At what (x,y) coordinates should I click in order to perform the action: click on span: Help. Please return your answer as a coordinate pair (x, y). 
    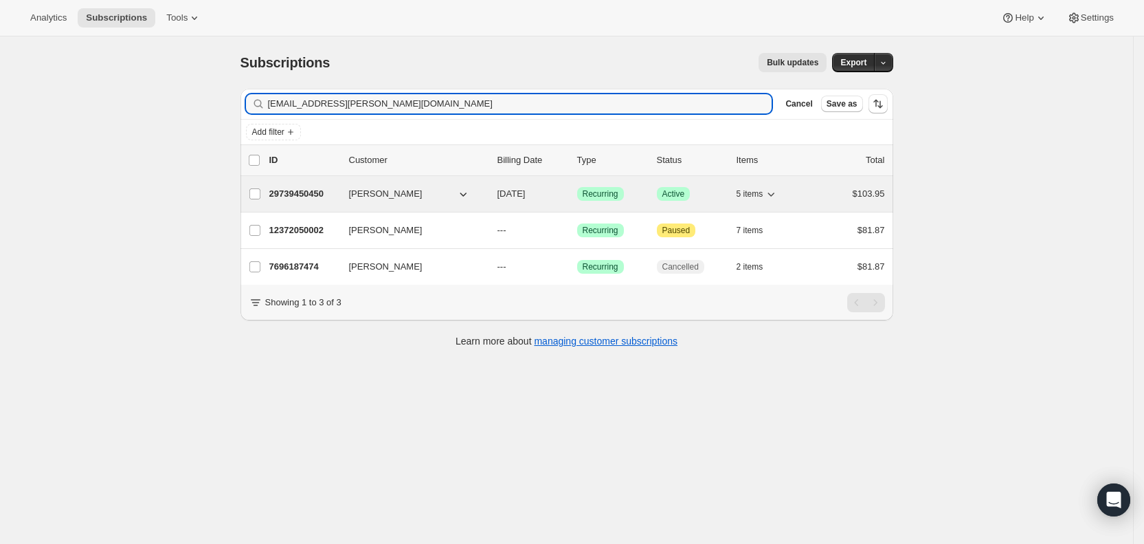
    Looking at the image, I should click on (1024, 18).